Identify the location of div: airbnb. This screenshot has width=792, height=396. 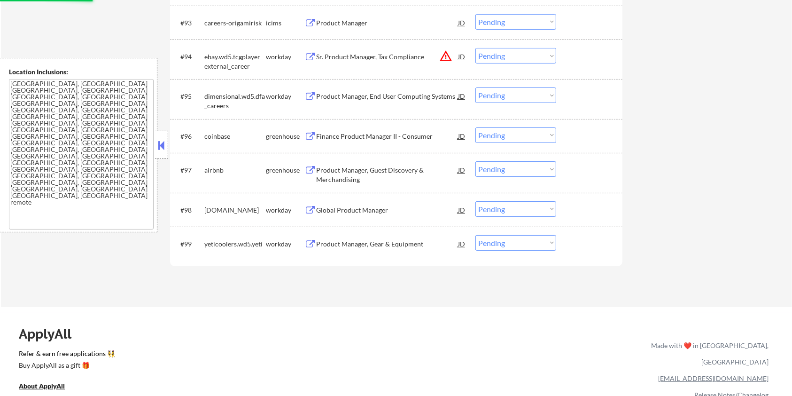
(235, 170).